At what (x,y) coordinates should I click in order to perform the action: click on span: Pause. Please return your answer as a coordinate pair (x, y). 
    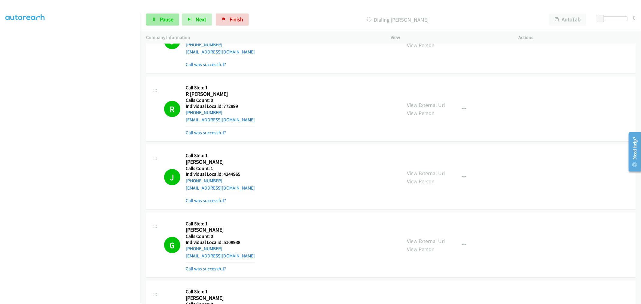
    Looking at the image, I should click on (166, 19).